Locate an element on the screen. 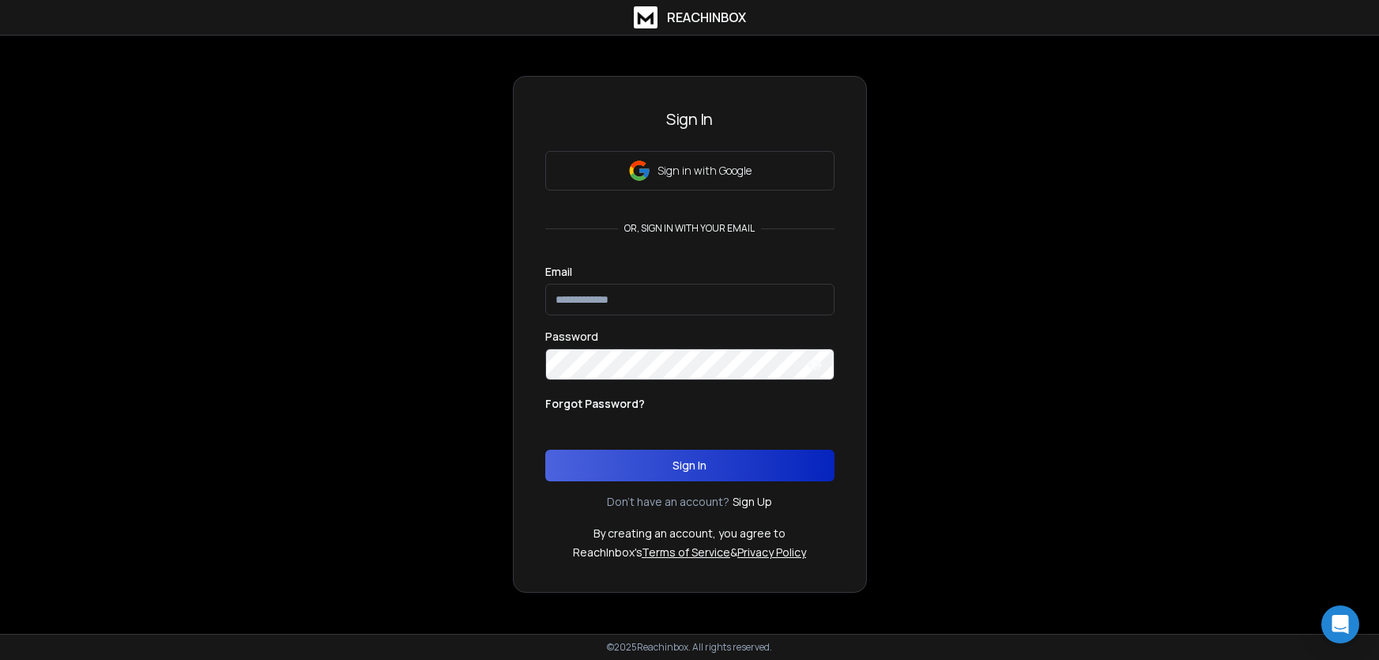  p: Sign in with Google is located at coordinates (704, 171).